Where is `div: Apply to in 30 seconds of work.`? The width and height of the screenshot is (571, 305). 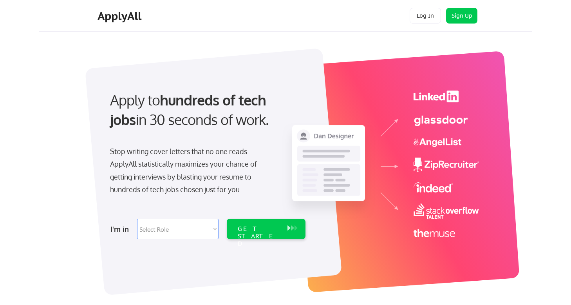
div: Apply to in 30 seconds of work. is located at coordinates (206, 110).